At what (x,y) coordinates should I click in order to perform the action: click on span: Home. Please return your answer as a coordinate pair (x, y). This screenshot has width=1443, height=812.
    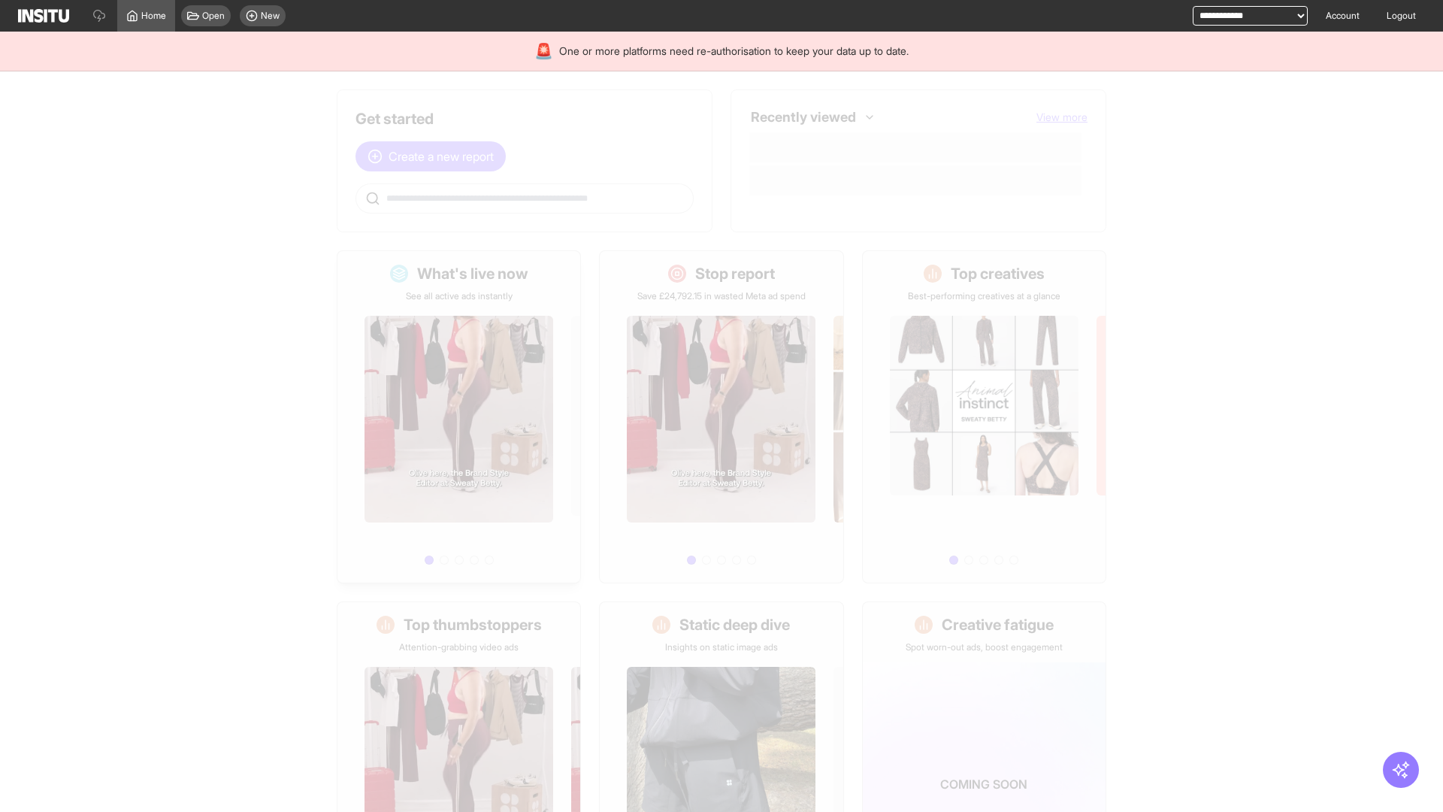
    Looking at the image, I should click on (153, 16).